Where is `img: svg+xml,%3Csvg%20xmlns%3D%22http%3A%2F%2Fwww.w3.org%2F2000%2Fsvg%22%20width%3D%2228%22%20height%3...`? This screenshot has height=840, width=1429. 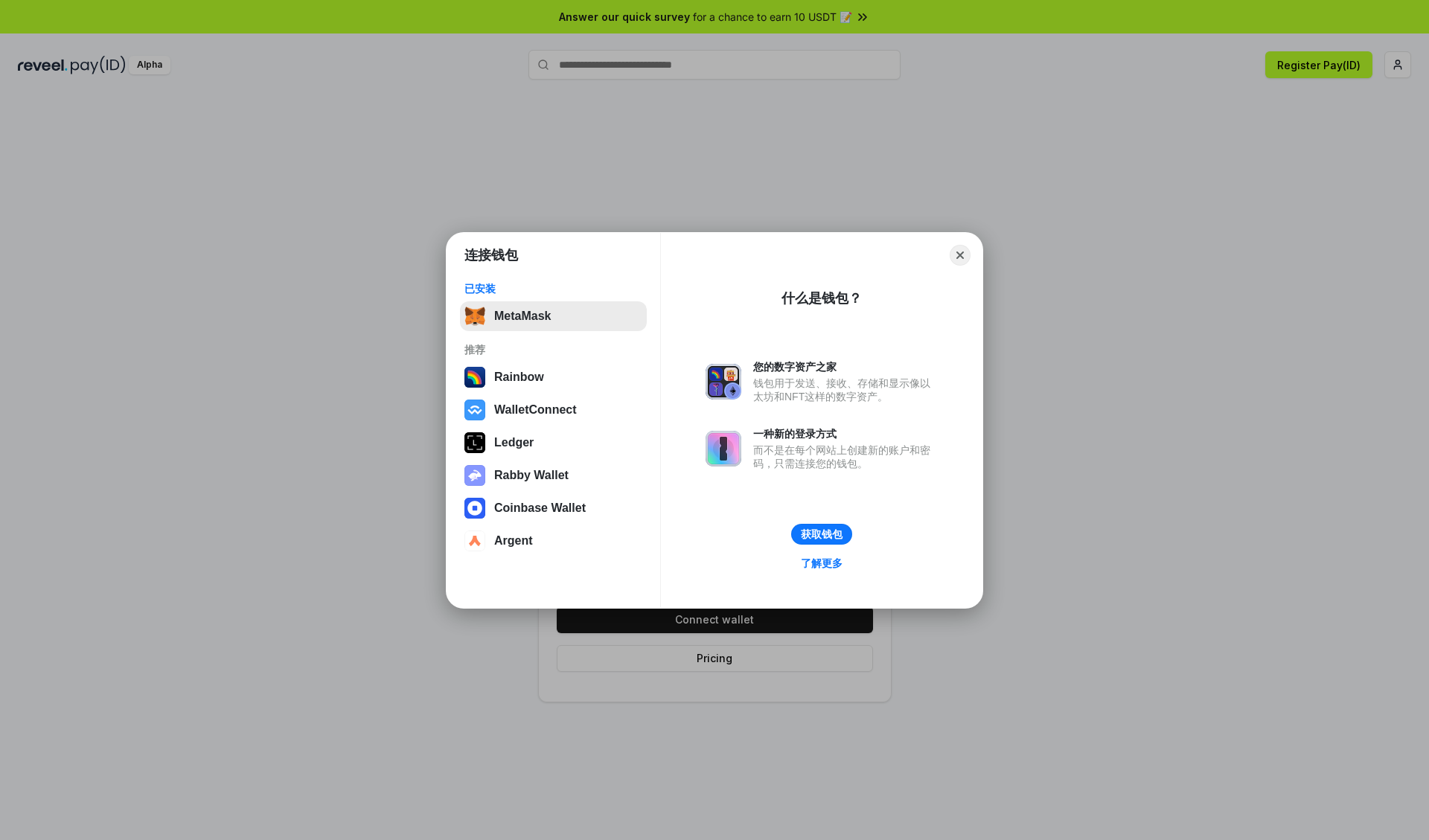 img: svg+xml,%3Csvg%20xmlns%3D%22http%3A%2F%2Fwww.w3.org%2F2000%2Fsvg%22%20width%3D%2228%22%20height%3... is located at coordinates (475, 442).